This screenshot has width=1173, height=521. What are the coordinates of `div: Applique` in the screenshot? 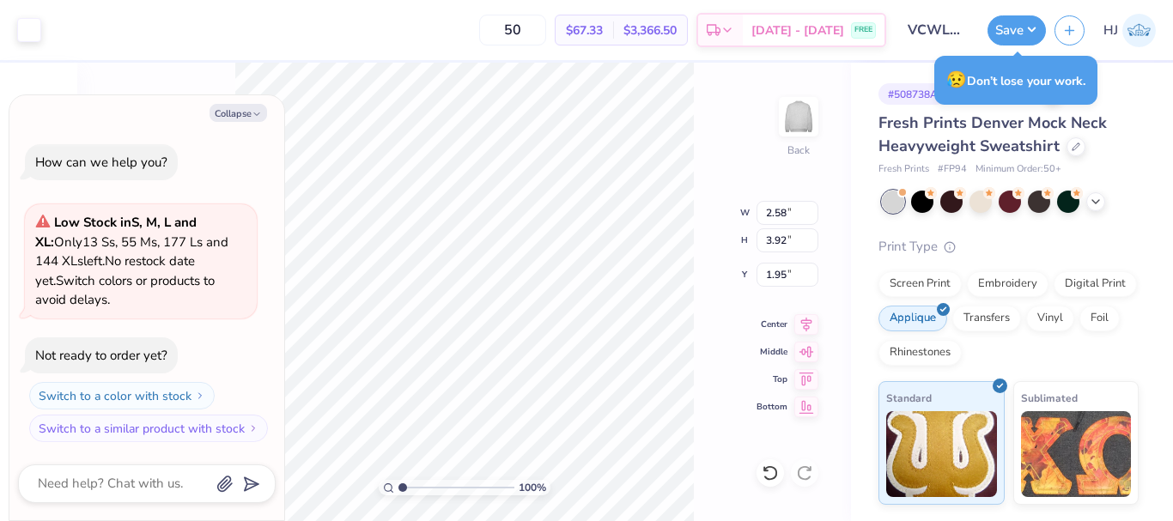 It's located at (913, 319).